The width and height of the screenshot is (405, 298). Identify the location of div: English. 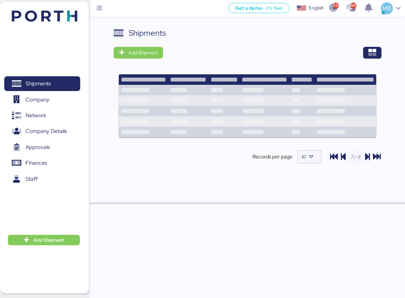
(316, 8).